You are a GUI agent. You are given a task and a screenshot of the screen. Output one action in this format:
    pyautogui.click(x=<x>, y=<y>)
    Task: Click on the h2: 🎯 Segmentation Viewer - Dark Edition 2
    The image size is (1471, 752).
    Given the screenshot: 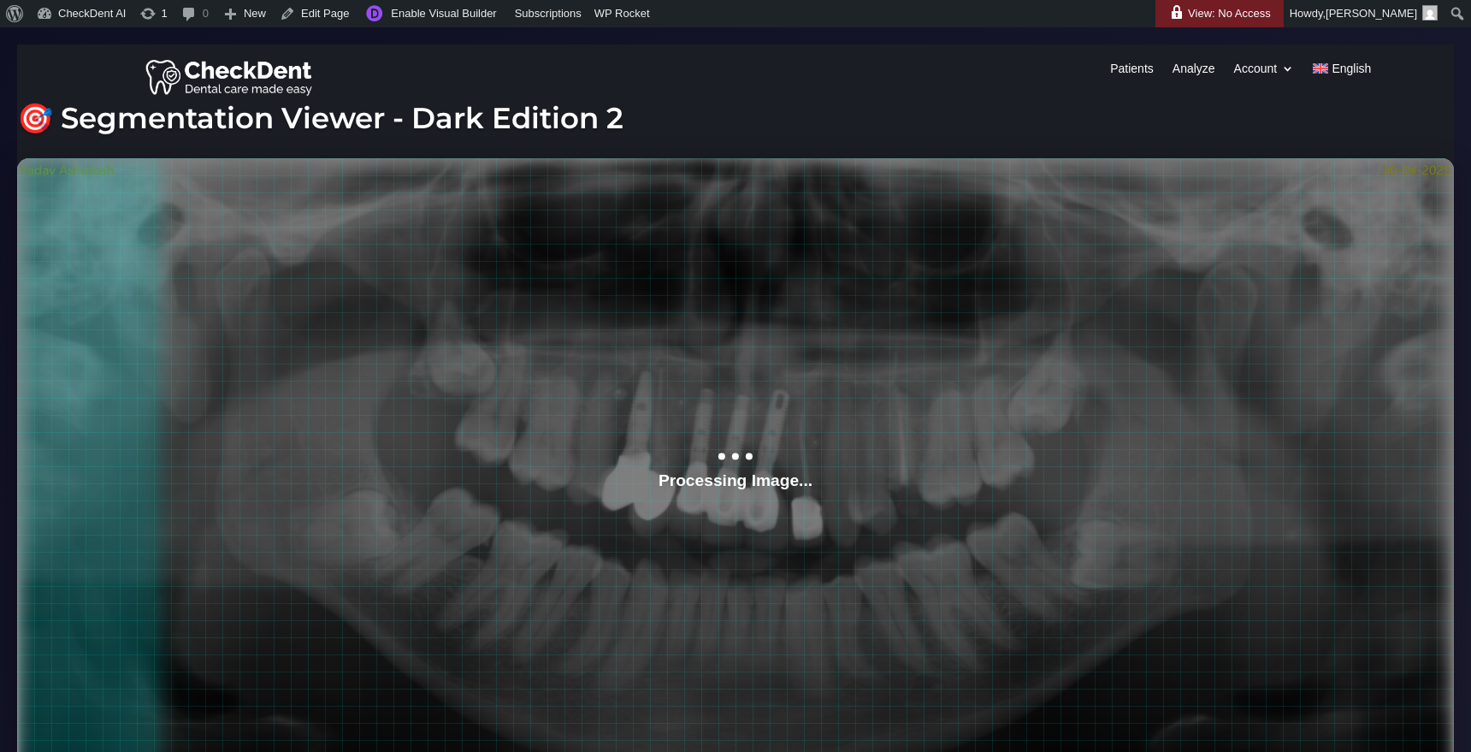 What is the action you would take?
    pyautogui.click(x=735, y=122)
    